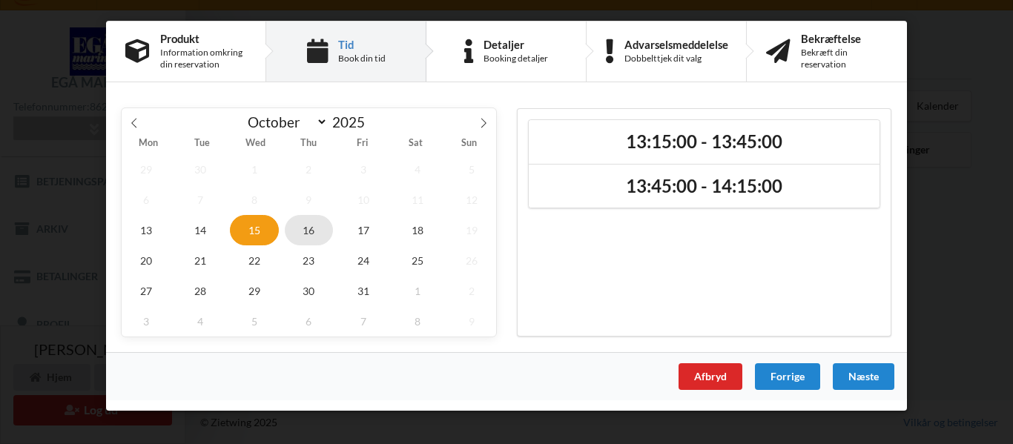 Image resolution: width=1013 pixels, height=444 pixels. What do you see at coordinates (704, 142) in the screenshot?
I see `h2: 13:15:00 - 13:45:00` at bounding box center [704, 142].